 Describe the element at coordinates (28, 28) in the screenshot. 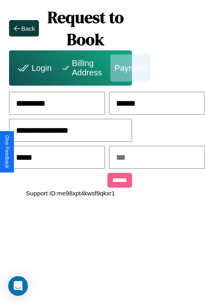

I see `div: Back` at that location.